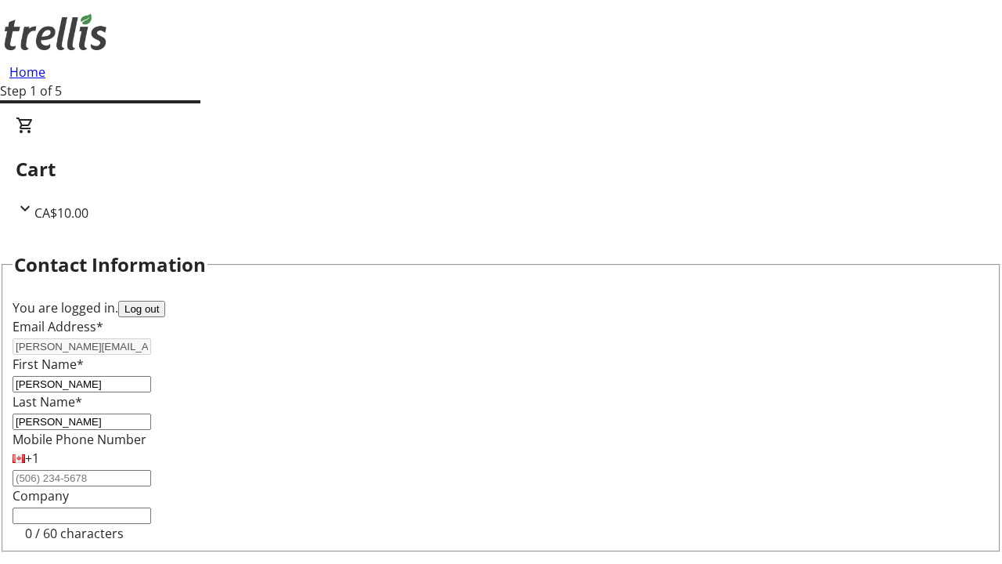 This screenshot has width=1002, height=564. What do you see at coordinates (41, 496) in the screenshot?
I see `label: Company` at bounding box center [41, 496].